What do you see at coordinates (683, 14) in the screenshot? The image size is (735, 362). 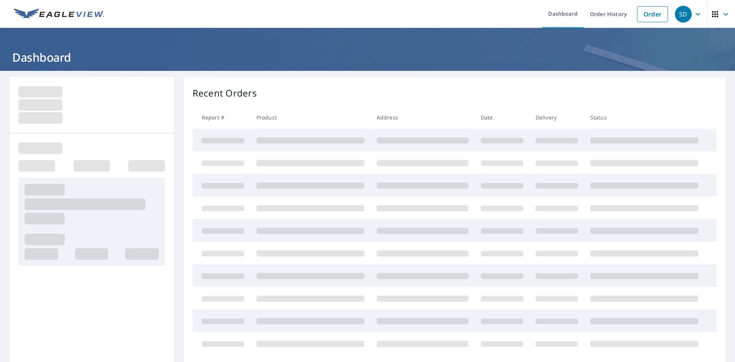 I see `div: SD` at bounding box center [683, 14].